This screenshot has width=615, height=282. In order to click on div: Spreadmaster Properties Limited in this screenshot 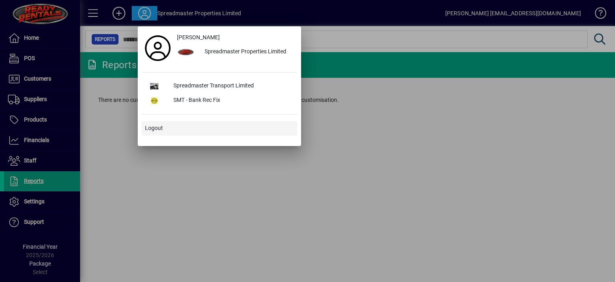, I will do `click(248, 52)`.